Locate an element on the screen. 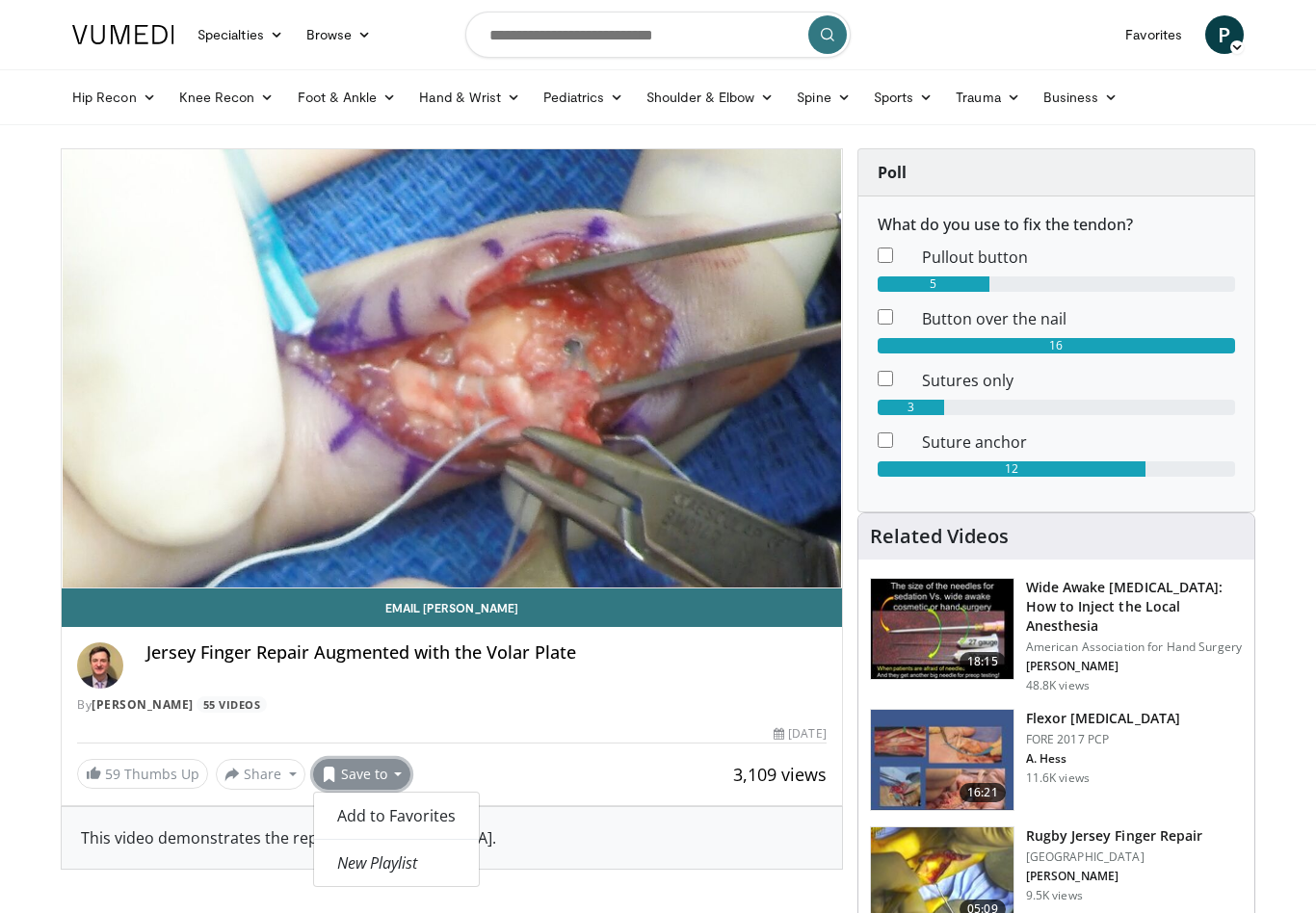 The image size is (1316, 913). div: 5 is located at coordinates (933, 284).